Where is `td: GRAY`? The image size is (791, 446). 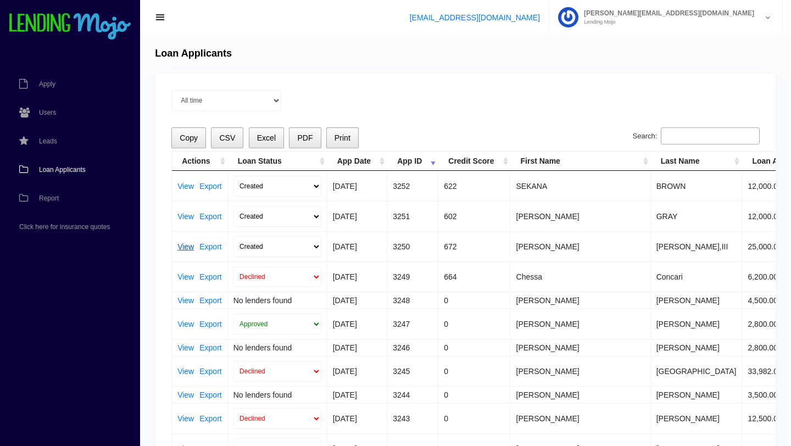
td: GRAY is located at coordinates (697, 216).